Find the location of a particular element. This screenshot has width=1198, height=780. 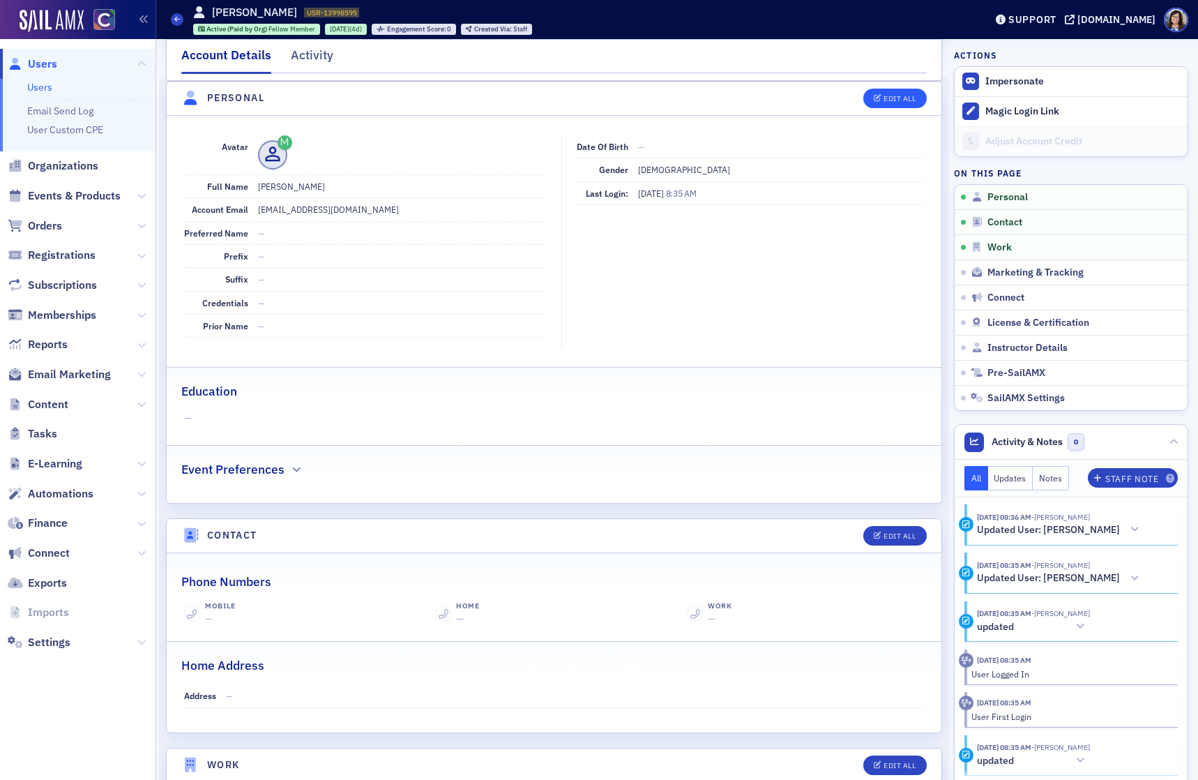

a: Adjust Account Credit is located at coordinates (1071, 141).